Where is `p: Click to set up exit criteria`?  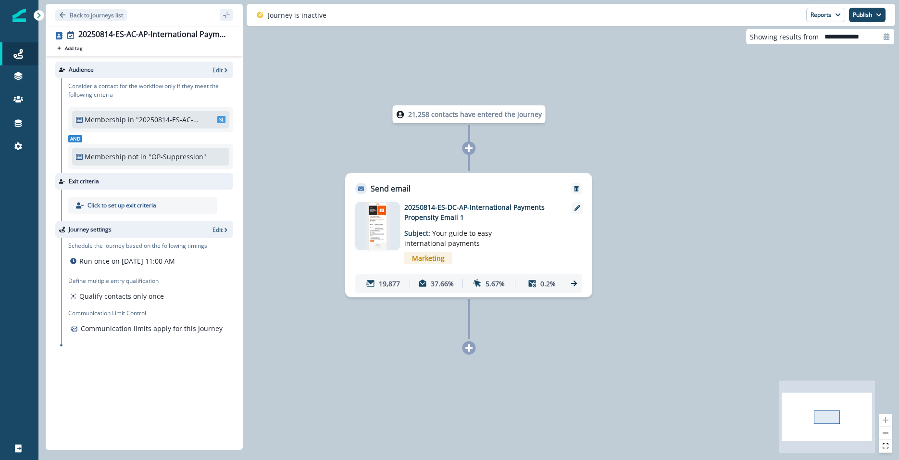 p: Click to set up exit criteria is located at coordinates (122, 205).